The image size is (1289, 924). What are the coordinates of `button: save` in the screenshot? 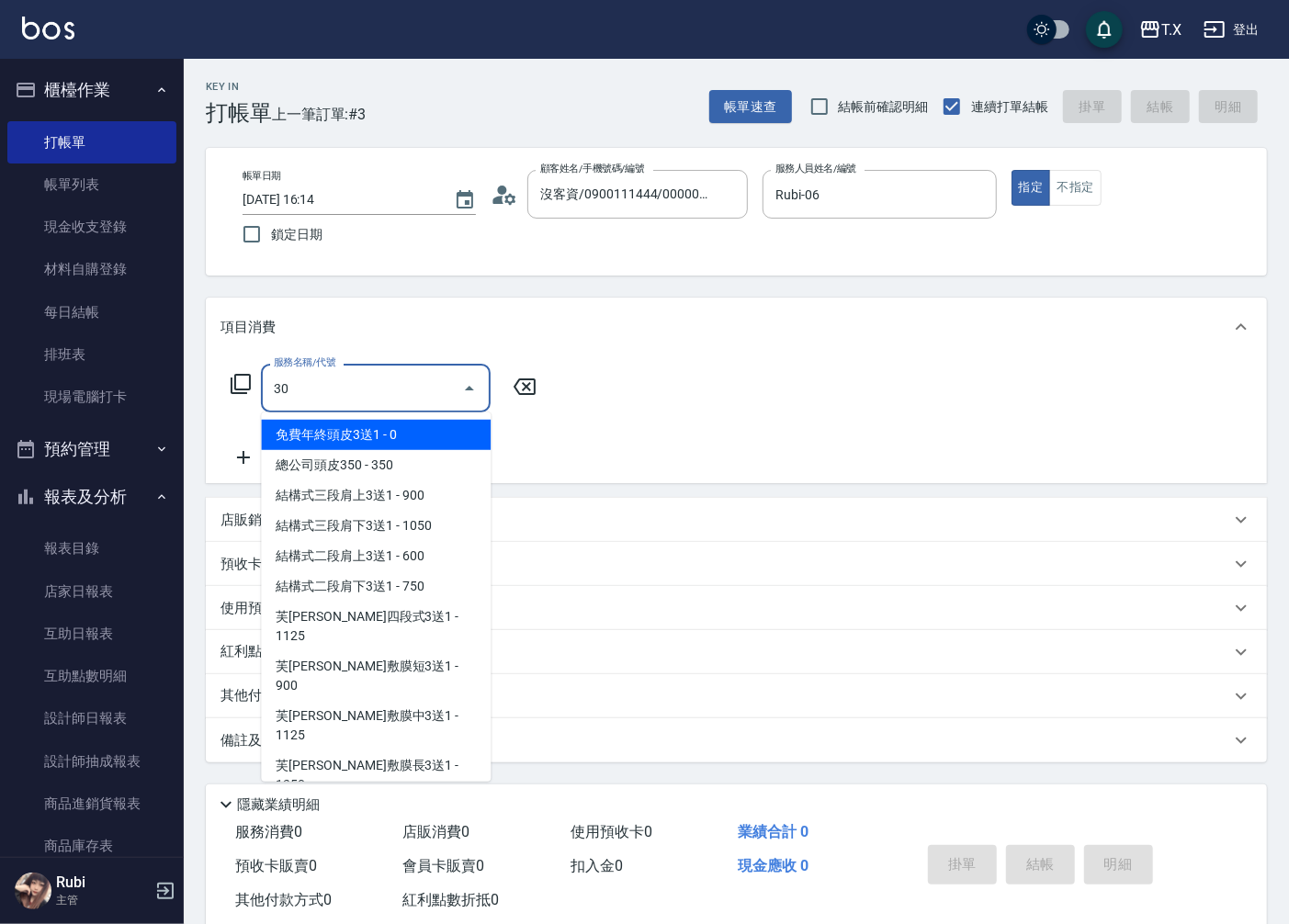 It's located at (1104, 29).